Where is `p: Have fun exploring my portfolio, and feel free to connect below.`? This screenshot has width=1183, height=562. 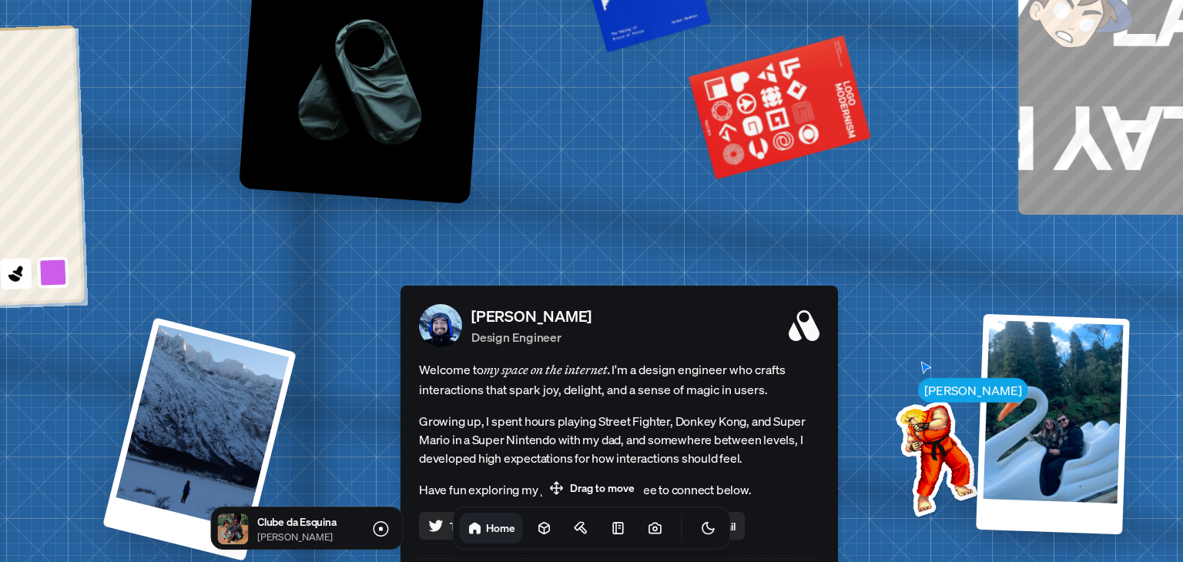 p: Have fun exploring my portfolio, and feel free to connect below. is located at coordinates (619, 490).